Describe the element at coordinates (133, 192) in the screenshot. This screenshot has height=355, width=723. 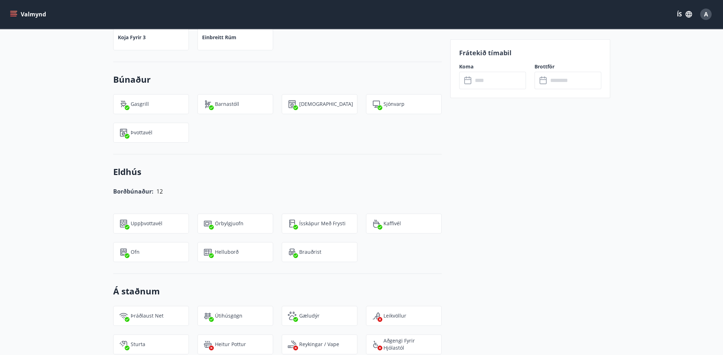
I see `span: Borðbúnaður:` at that location.